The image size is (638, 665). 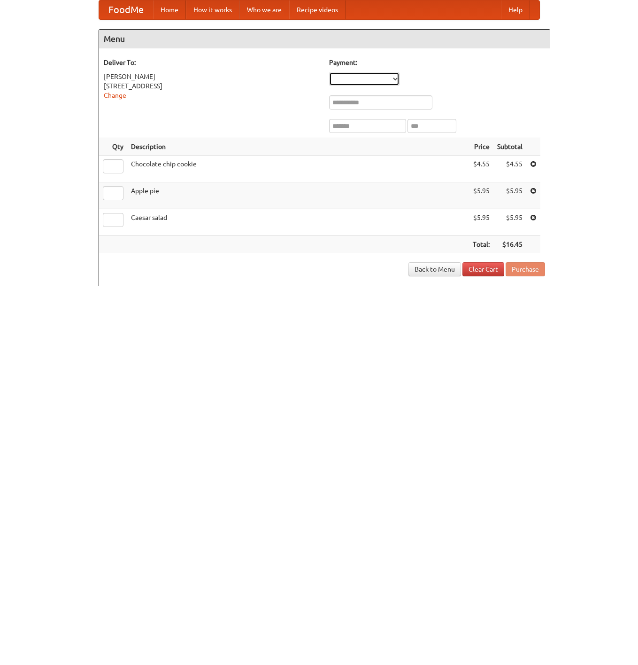 What do you see at coordinates (481, 244) in the screenshot?
I see `th: Total:` at bounding box center [481, 244].